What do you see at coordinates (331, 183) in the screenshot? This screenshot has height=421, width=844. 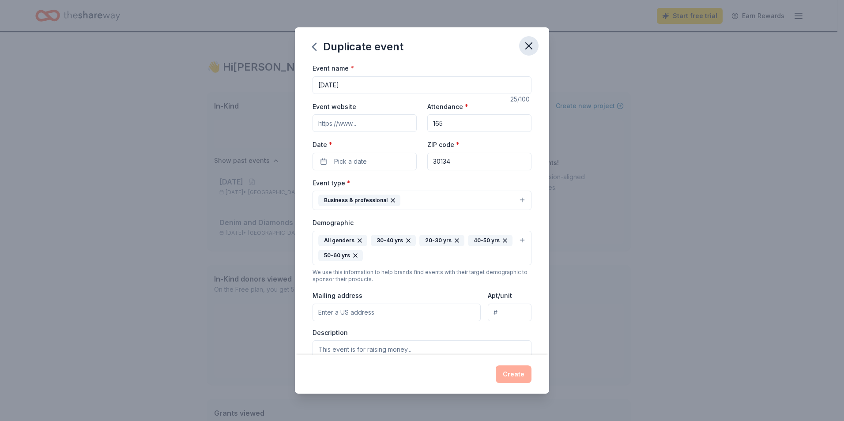 I see `label: Event type` at bounding box center [331, 183].